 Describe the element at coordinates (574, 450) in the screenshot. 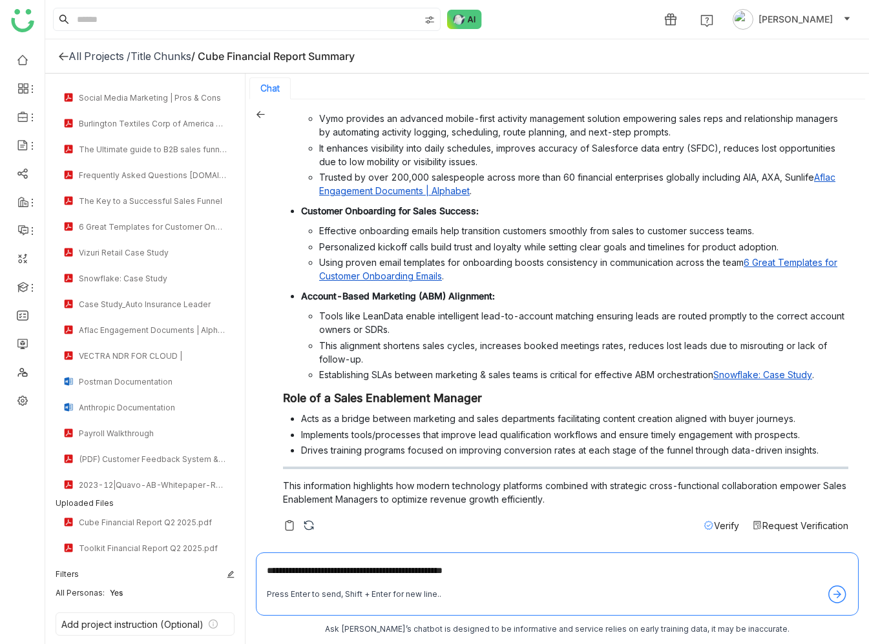

I see `li: Drives training programs focused on improving conversion rates at each stage of the funnel throug...` at that location.